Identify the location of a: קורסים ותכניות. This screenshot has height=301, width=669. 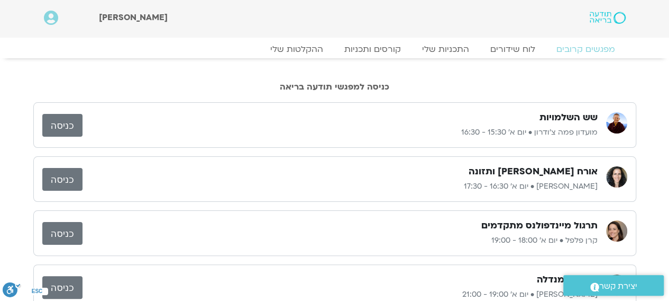
(373, 49).